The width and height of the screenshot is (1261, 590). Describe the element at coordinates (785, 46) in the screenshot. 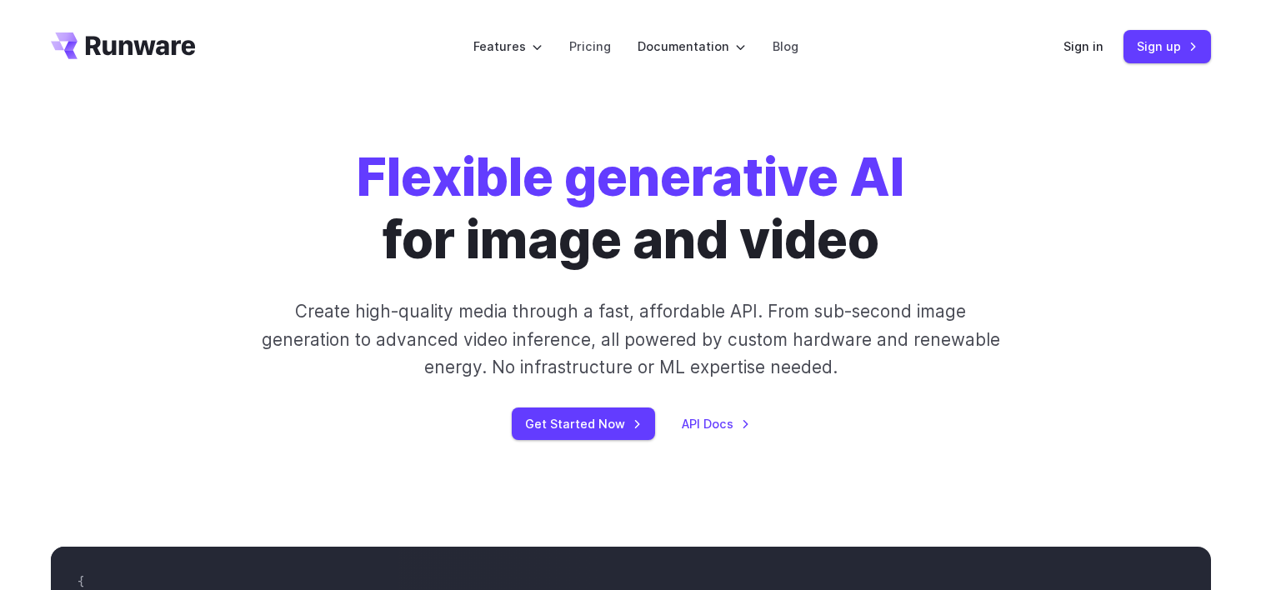

I see `a: Blog` at that location.